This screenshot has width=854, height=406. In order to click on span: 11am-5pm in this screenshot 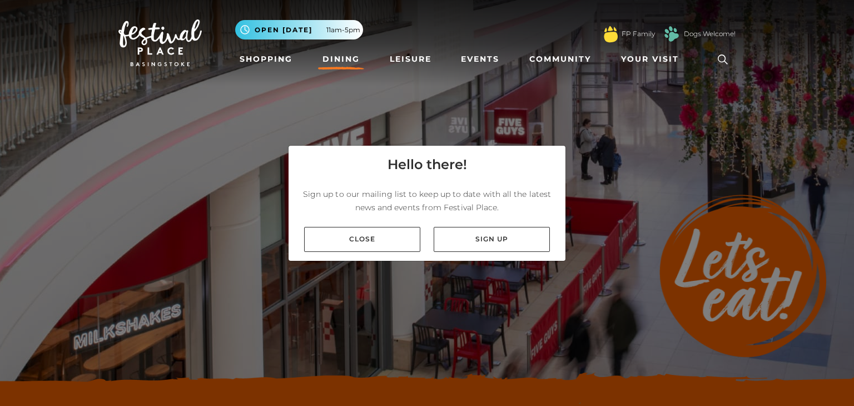, I will do `click(343, 30)`.